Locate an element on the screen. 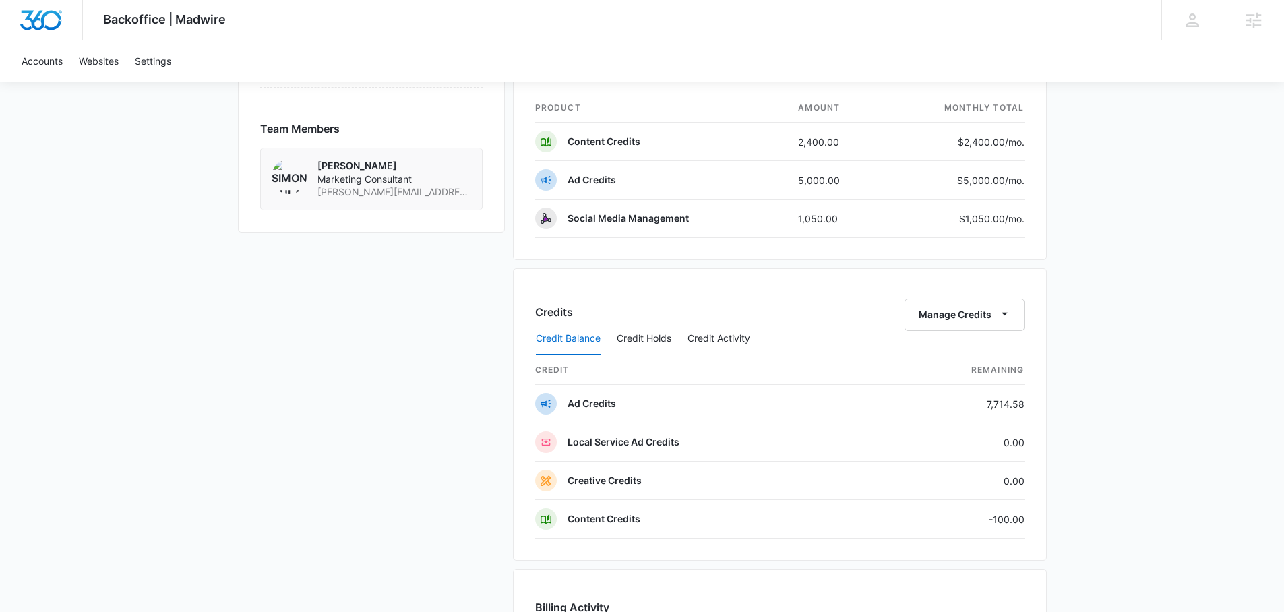 This screenshot has width=1284, height=612. div: Keywords by Traffic is located at coordinates (188, 84).